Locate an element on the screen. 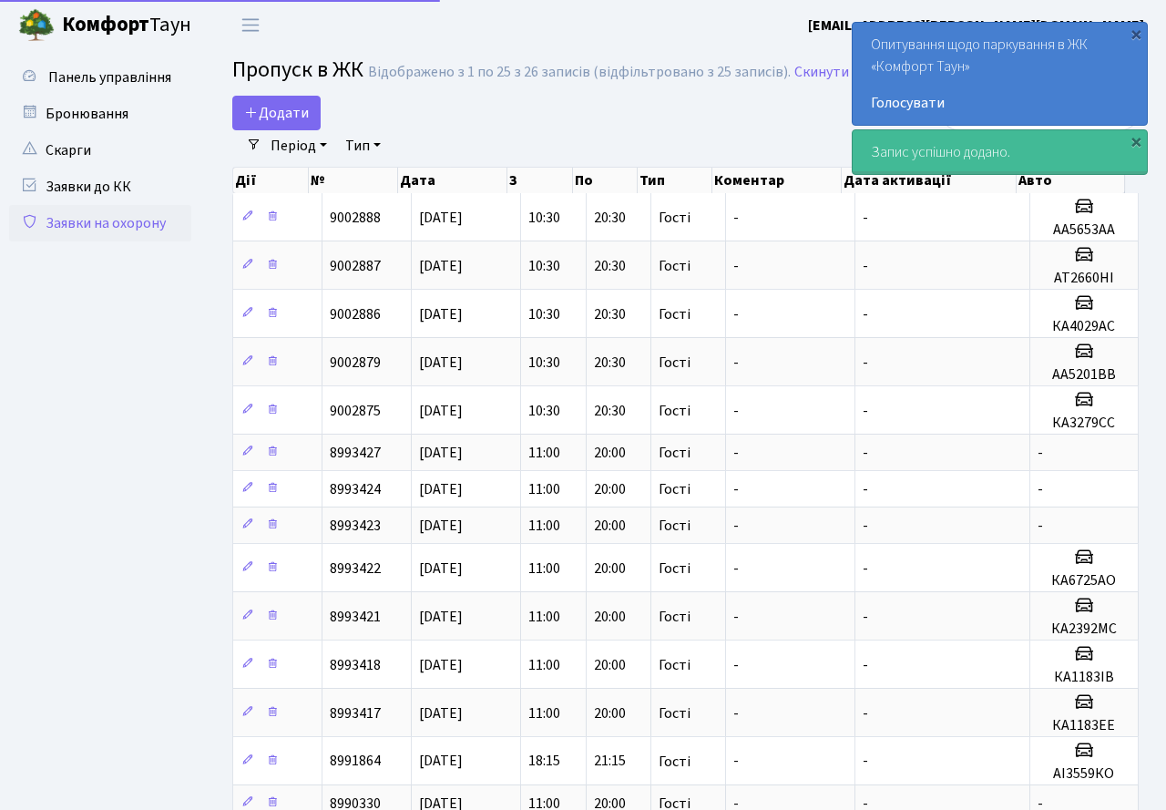 The image size is (1166, 810). a: Заявки на охорону is located at coordinates (100, 223).